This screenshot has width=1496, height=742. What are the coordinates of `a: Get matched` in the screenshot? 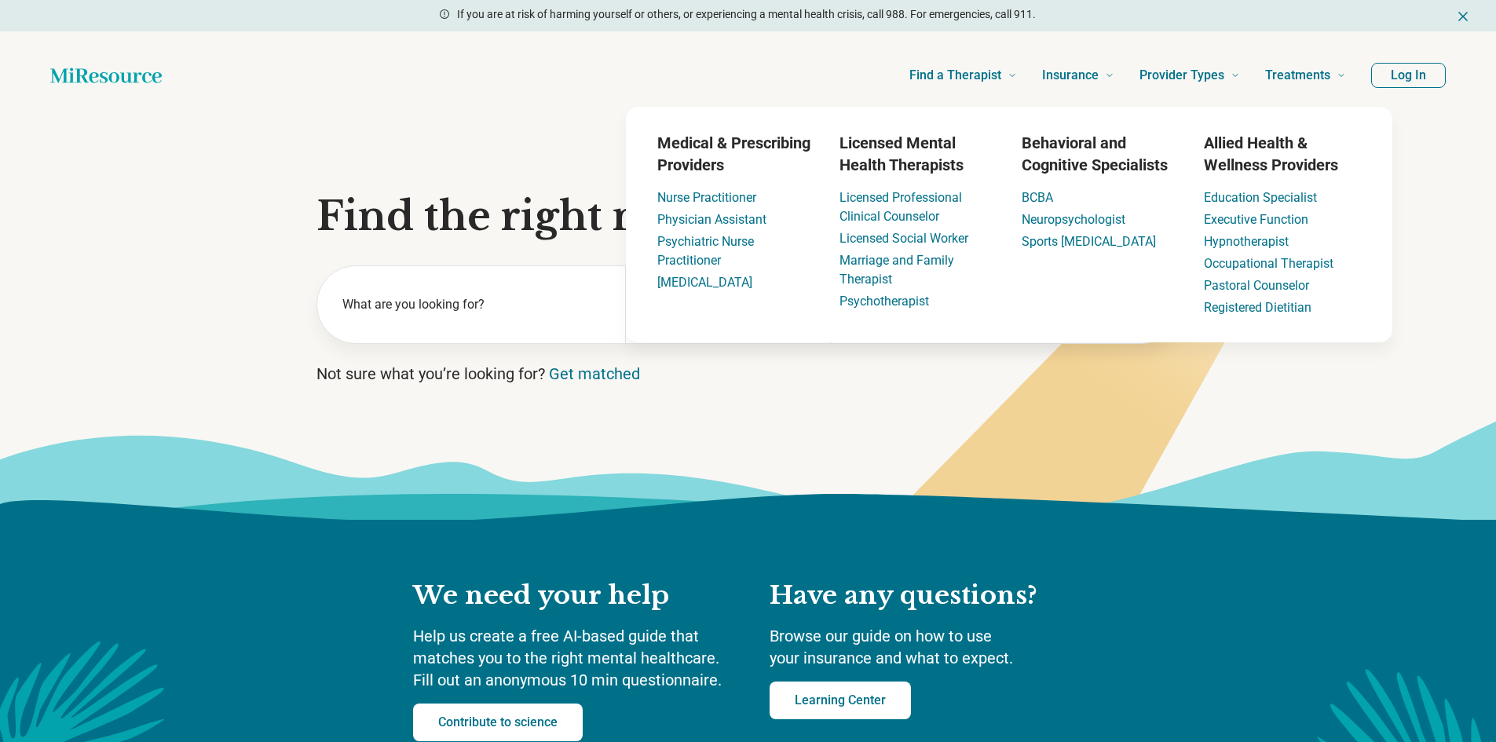 It's located at (594, 374).